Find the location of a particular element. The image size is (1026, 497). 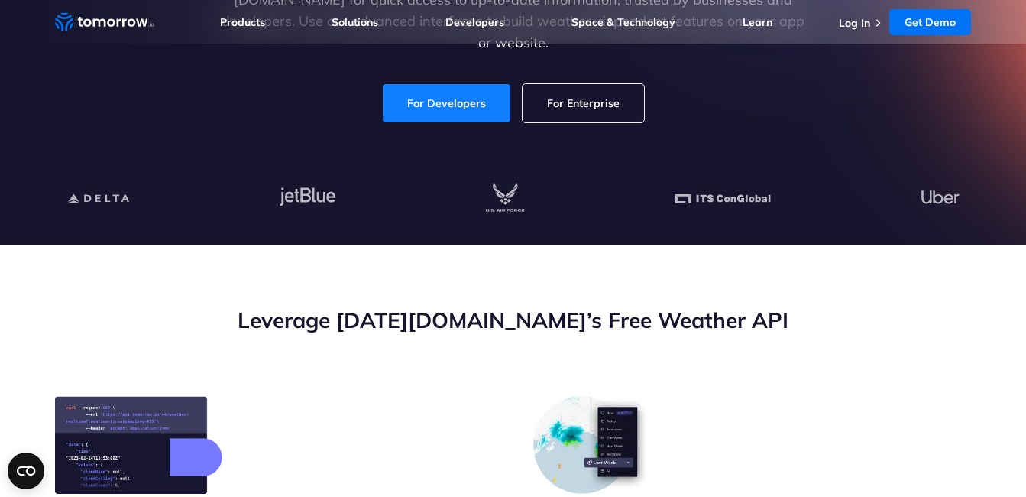

a: Developers is located at coordinates (474, 22).